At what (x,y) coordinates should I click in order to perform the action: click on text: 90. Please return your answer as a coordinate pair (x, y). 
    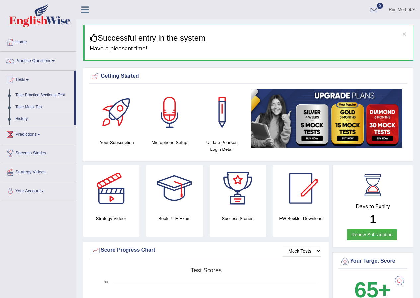
    Looking at the image, I should click on (106, 282).